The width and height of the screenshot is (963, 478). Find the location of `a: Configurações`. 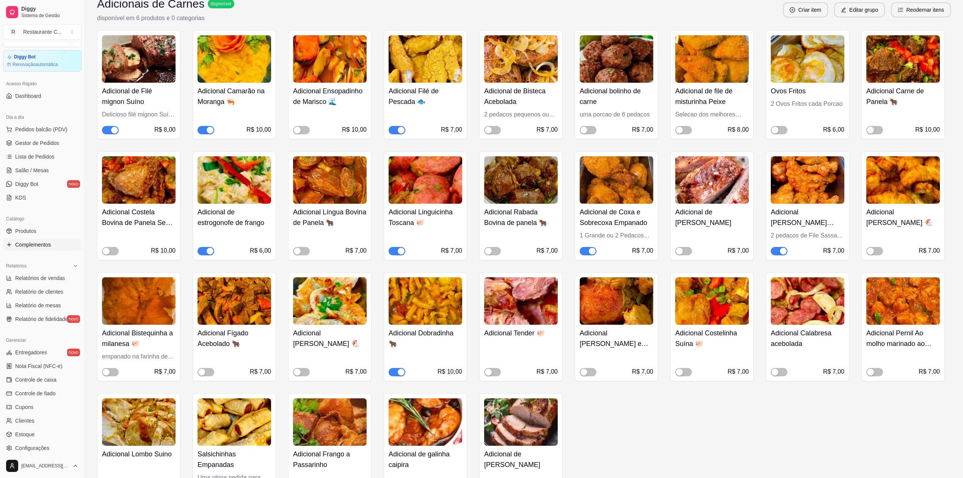

a: Configurações is located at coordinates (42, 448).